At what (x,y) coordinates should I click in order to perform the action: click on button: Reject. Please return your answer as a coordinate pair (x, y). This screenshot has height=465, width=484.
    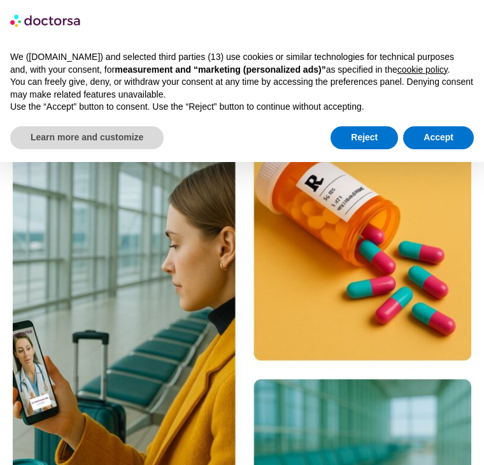
    Looking at the image, I should click on (365, 138).